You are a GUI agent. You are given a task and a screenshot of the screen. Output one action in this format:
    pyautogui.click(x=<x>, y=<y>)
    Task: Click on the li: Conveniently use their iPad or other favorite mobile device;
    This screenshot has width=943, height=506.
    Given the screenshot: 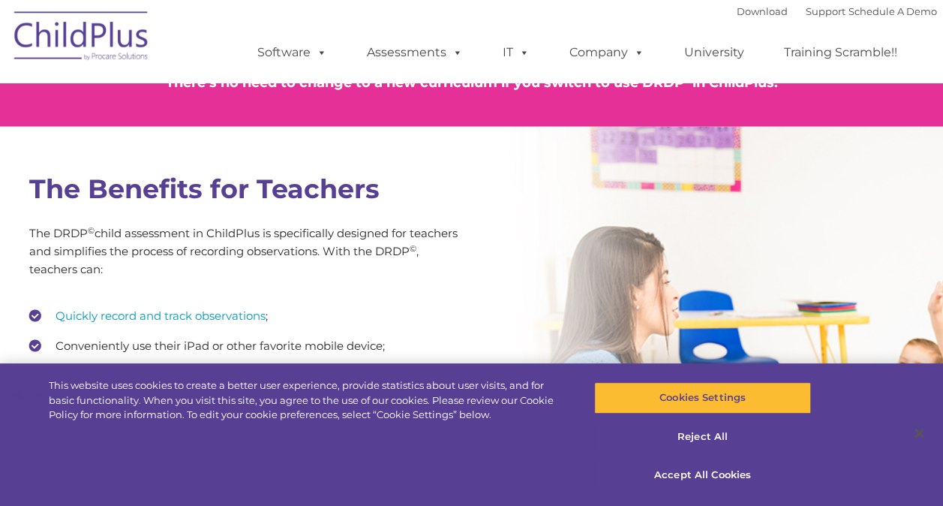 What is the action you would take?
    pyautogui.click(x=245, y=346)
    